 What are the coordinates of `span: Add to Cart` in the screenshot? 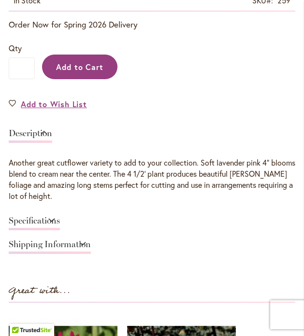 It's located at (80, 67).